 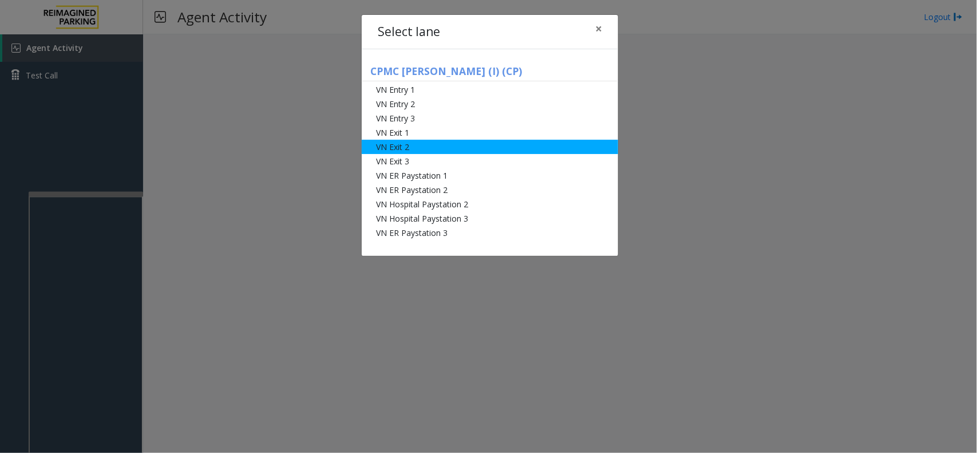 What do you see at coordinates (490, 232) in the screenshot?
I see `li: VN ER Paystation 3` at bounding box center [490, 232].